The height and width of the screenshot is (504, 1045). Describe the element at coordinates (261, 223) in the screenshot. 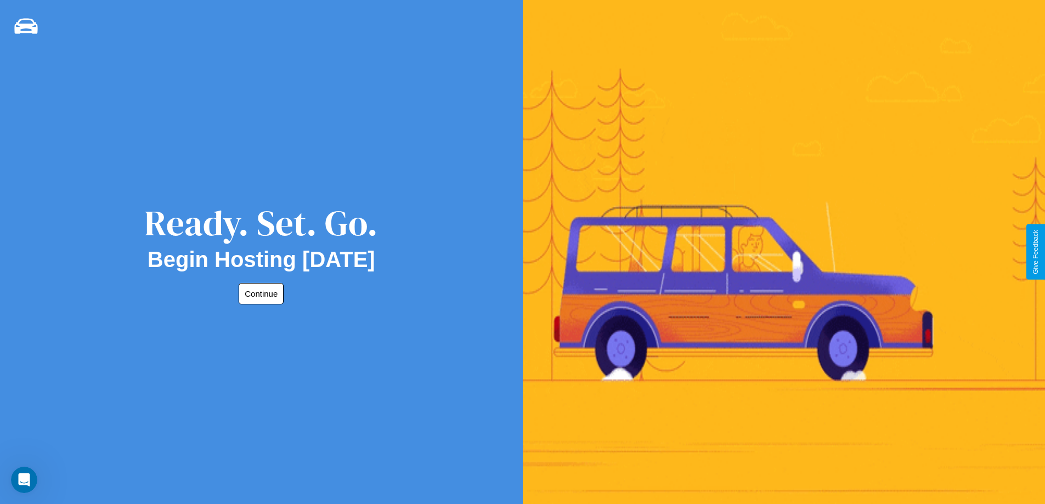

I see `div: Ready. Set. Go.` at that location.